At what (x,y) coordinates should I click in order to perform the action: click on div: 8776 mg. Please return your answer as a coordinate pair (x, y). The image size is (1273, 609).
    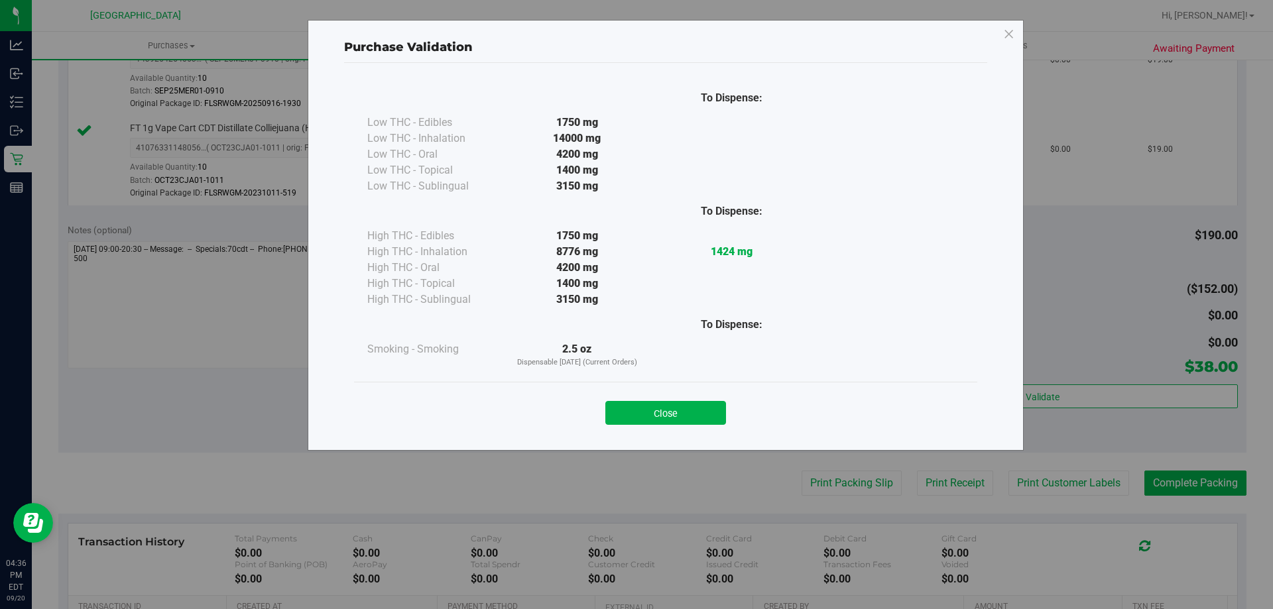
    Looking at the image, I should click on (577, 252).